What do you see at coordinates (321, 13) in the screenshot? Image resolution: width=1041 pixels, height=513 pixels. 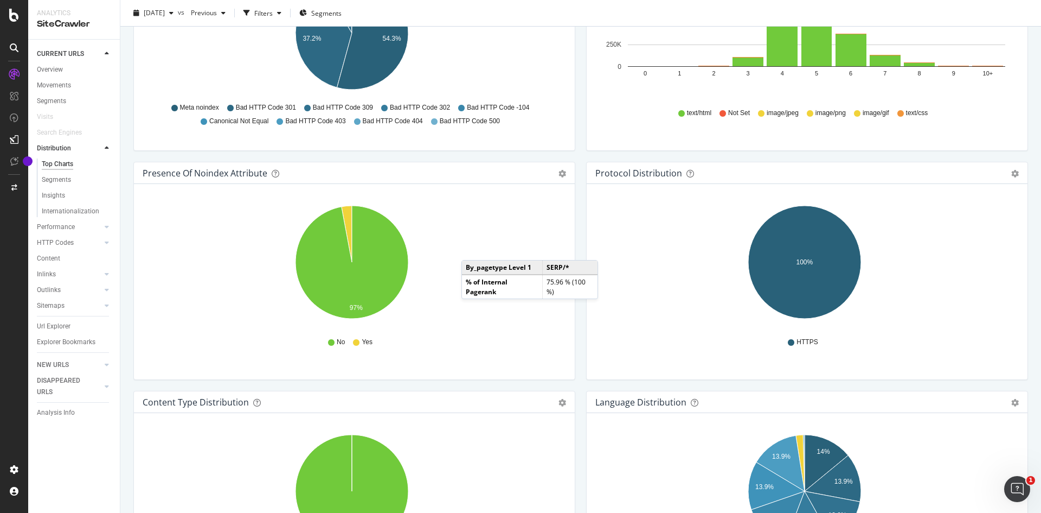 I see `button: Segments` at bounding box center [321, 13].